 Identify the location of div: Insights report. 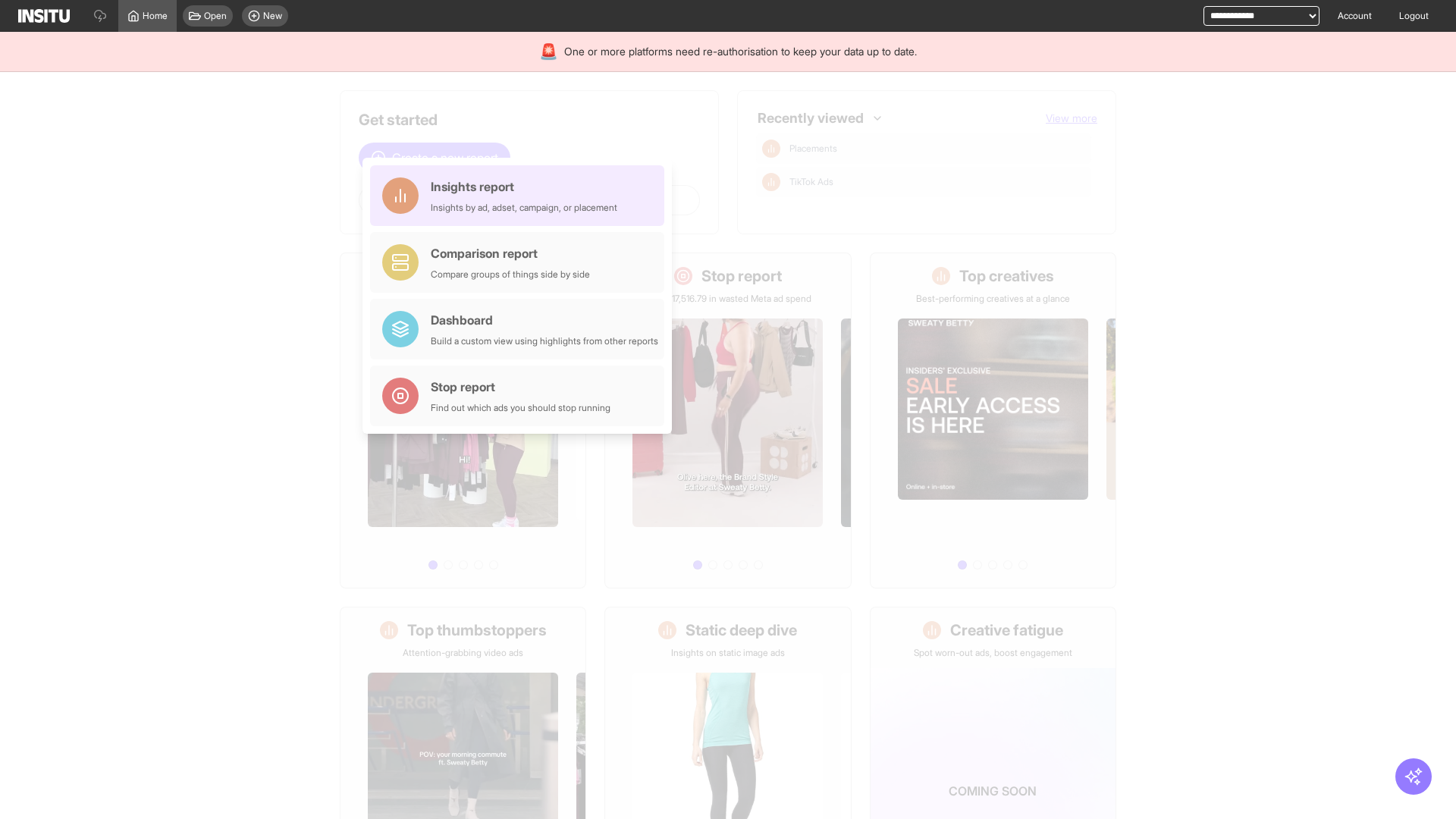
(524, 187).